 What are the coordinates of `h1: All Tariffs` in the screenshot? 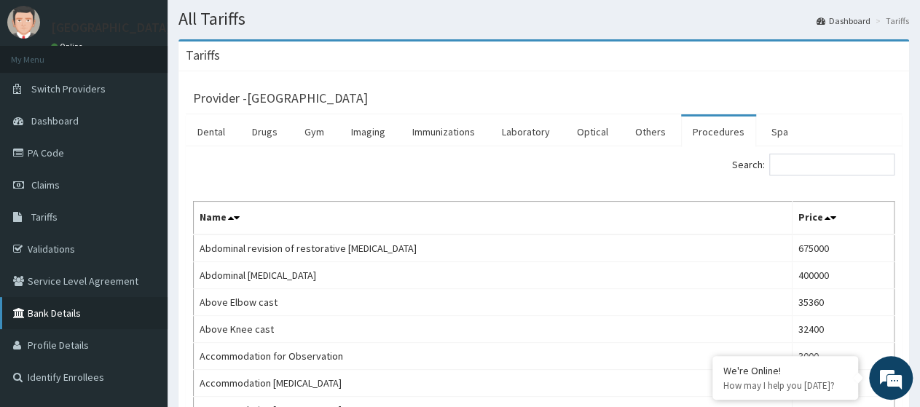 It's located at (543, 19).